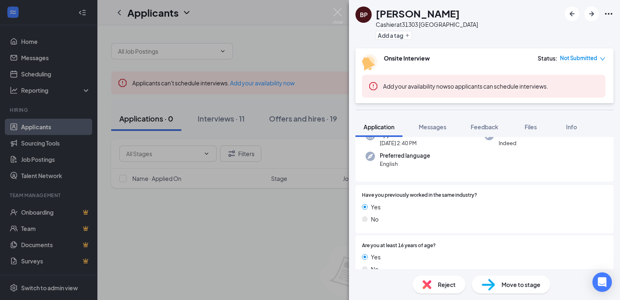 Image resolution: width=620 pixels, height=300 pixels. Describe the element at coordinates (579, 58) in the screenshot. I see `span: Not Submitted` at that location.